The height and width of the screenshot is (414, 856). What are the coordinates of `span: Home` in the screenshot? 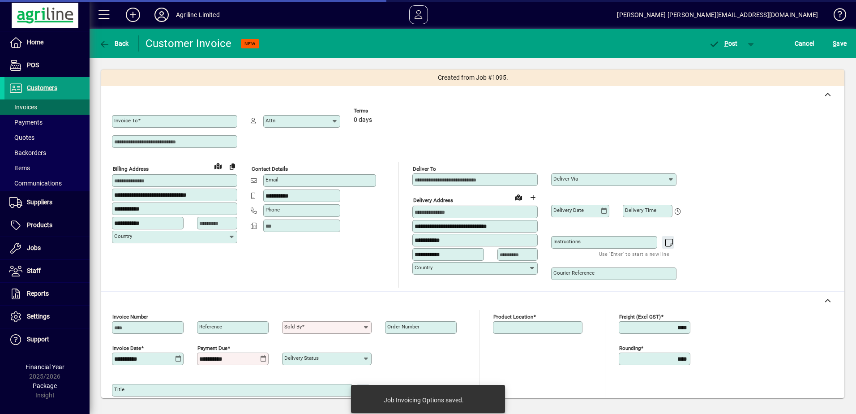 It's located at (35, 42).